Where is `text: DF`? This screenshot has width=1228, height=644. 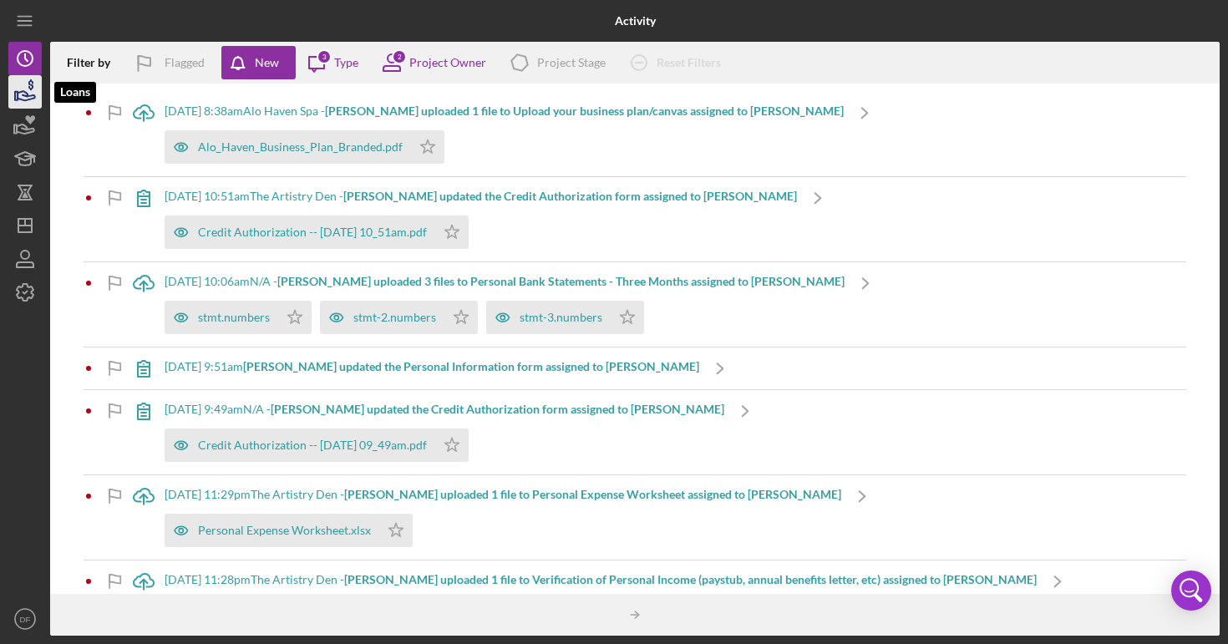 text: DF is located at coordinates (25, 619).